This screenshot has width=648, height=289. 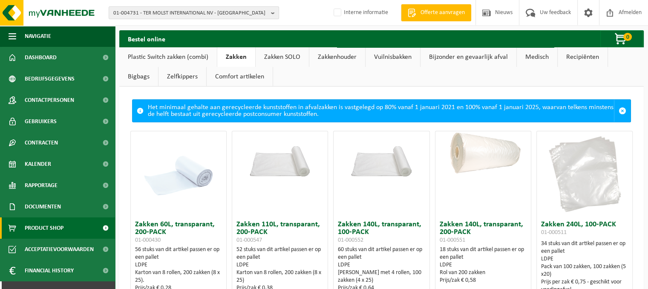 What do you see at coordinates (337, 57) in the screenshot?
I see `a: Zakkenhouder` at bounding box center [337, 57].